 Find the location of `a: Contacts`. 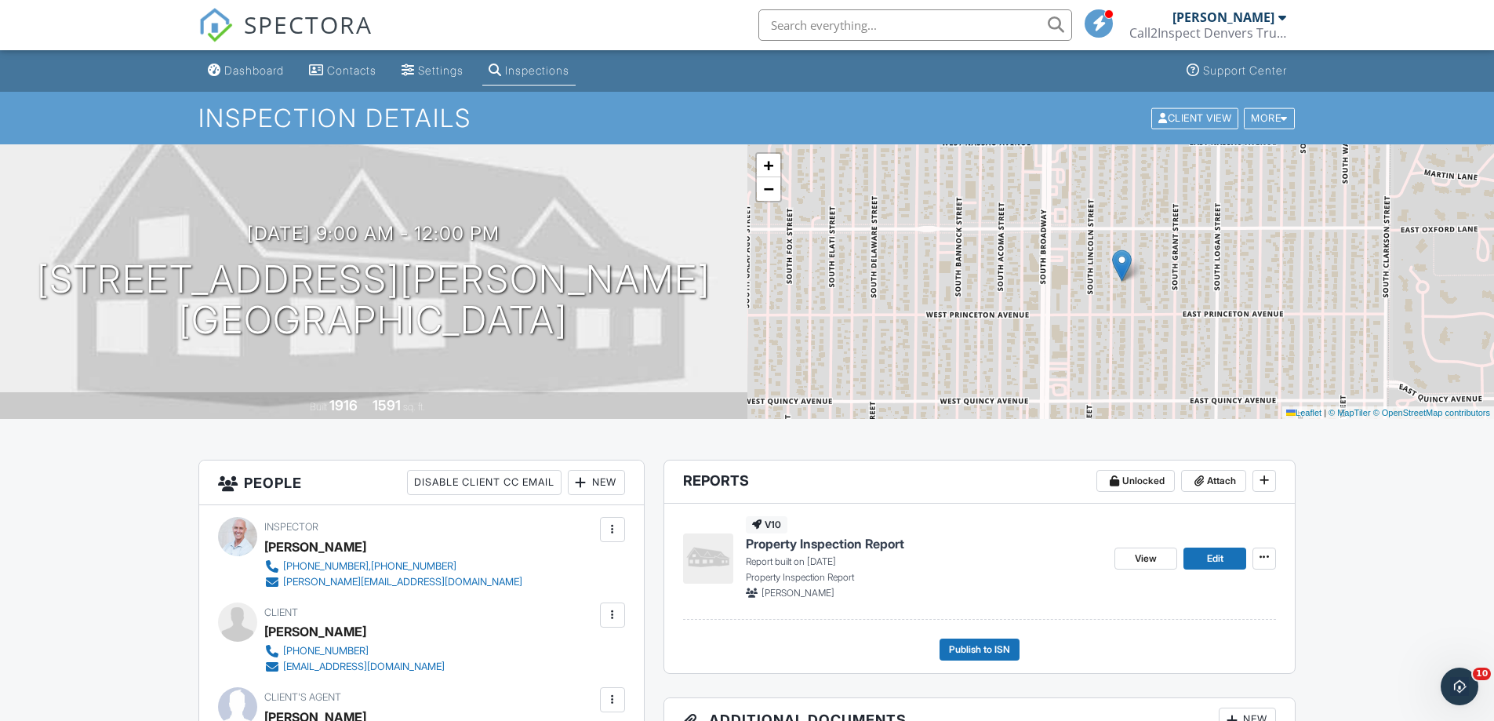

a: Contacts is located at coordinates (343, 71).